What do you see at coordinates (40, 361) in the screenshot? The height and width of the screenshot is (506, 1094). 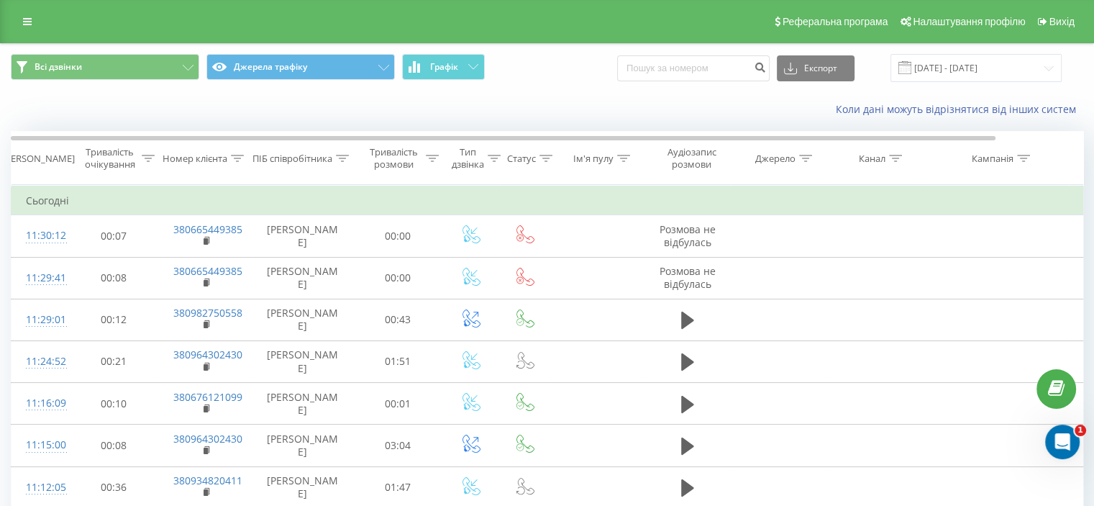 I see `div: 11:24:52` at bounding box center [40, 361].